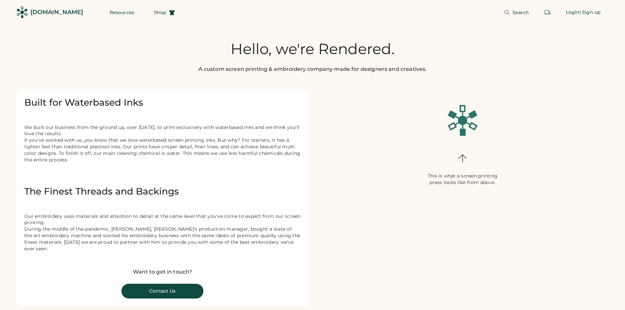 Image resolution: width=625 pixels, height=310 pixels. I want to click on div: The Finest Threads and Backings, so click(162, 192).